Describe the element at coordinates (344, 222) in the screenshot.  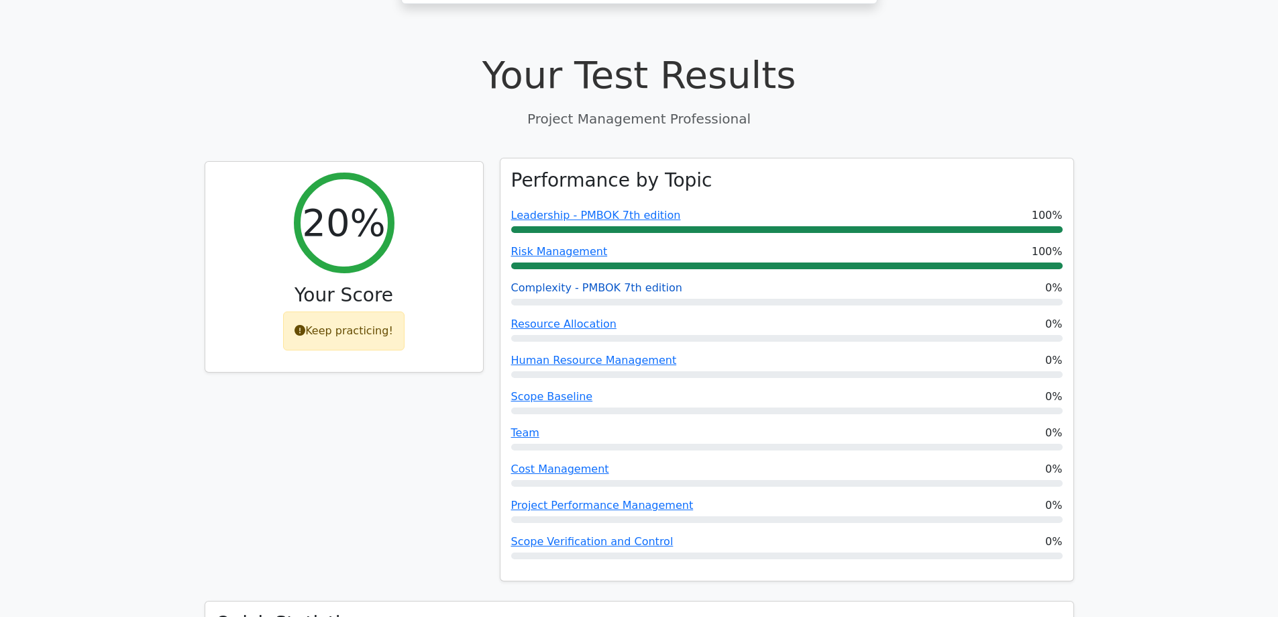
I see `h2: 20%` at that location.